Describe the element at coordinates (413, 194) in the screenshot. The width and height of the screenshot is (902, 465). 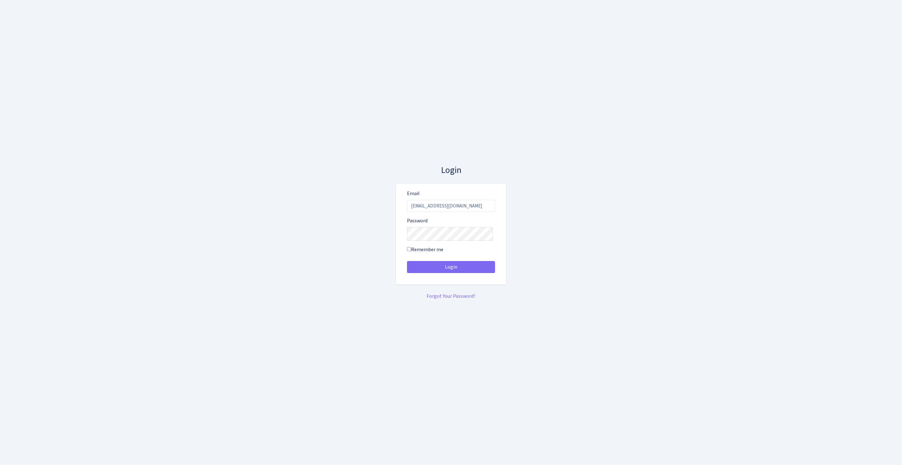
I see `label: Email` at that location.